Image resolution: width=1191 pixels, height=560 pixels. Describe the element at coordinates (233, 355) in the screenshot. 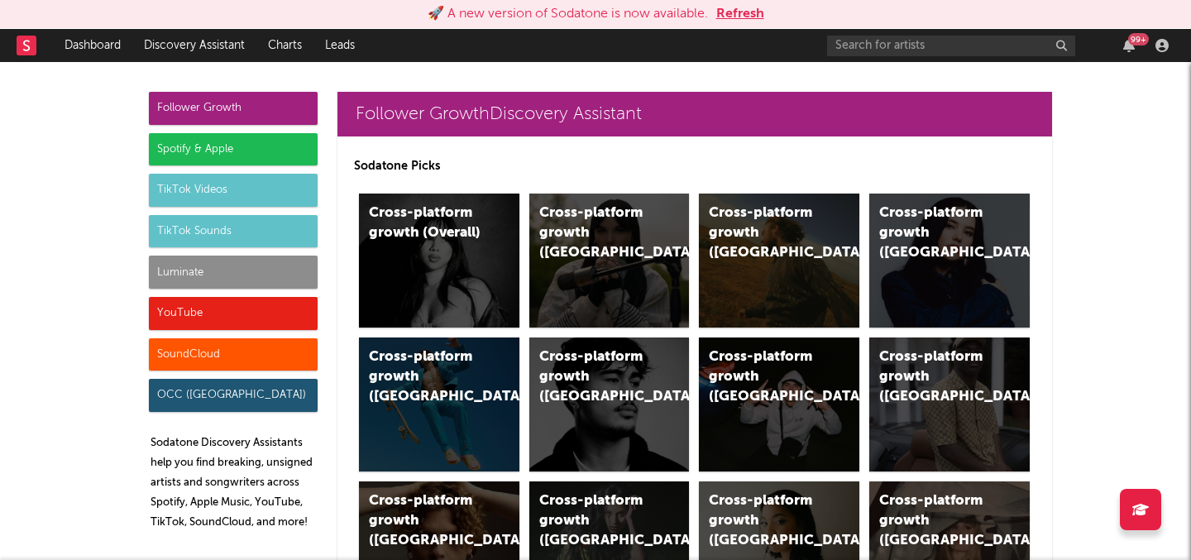

I see `div: SoundCloud` at that location.